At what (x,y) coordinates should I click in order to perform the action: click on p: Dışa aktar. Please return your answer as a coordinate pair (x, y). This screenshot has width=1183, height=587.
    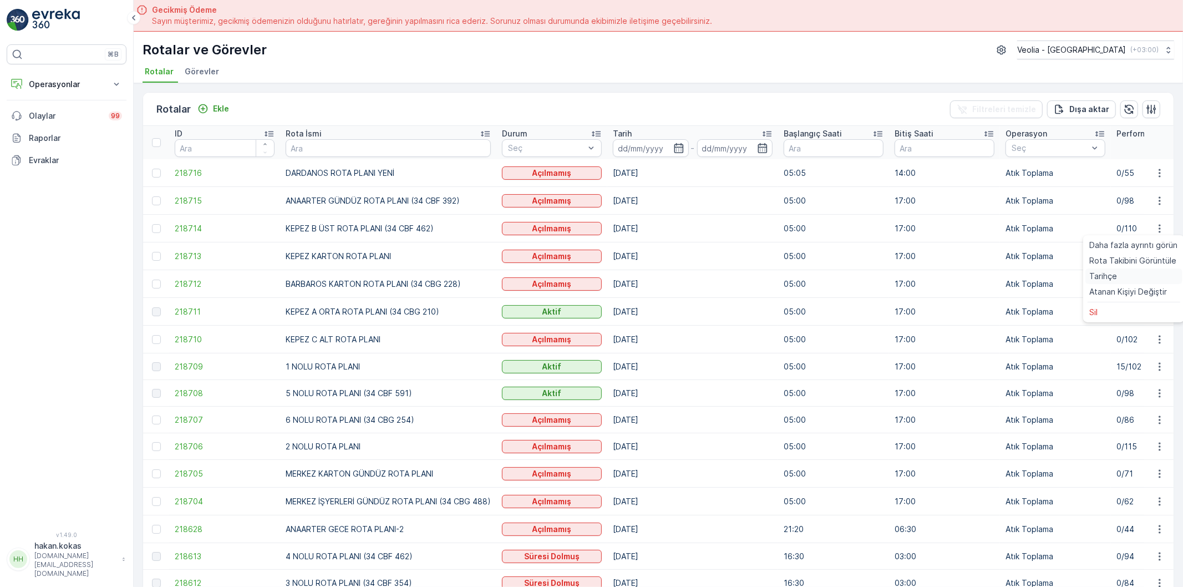
    Looking at the image, I should click on (1090, 109).